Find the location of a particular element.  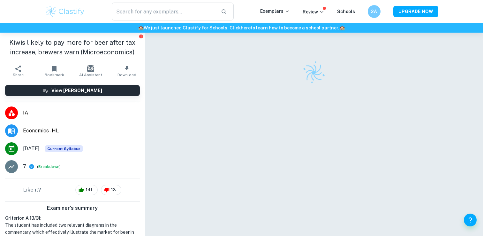

a: here is located at coordinates (245, 28).